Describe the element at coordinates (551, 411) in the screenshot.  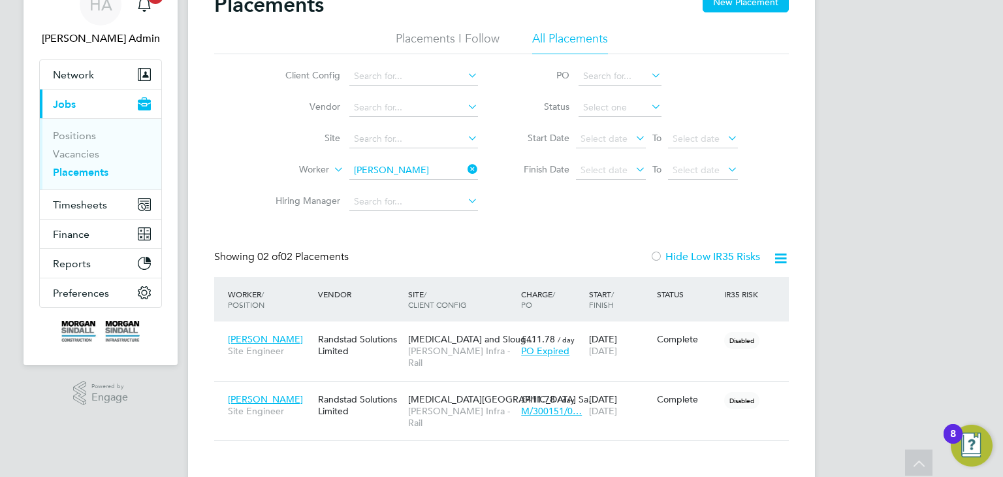
I see `span: M/300151/0…` at that location.